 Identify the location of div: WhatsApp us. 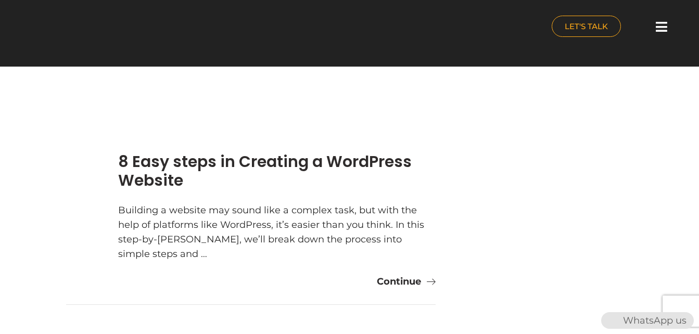
(647, 320).